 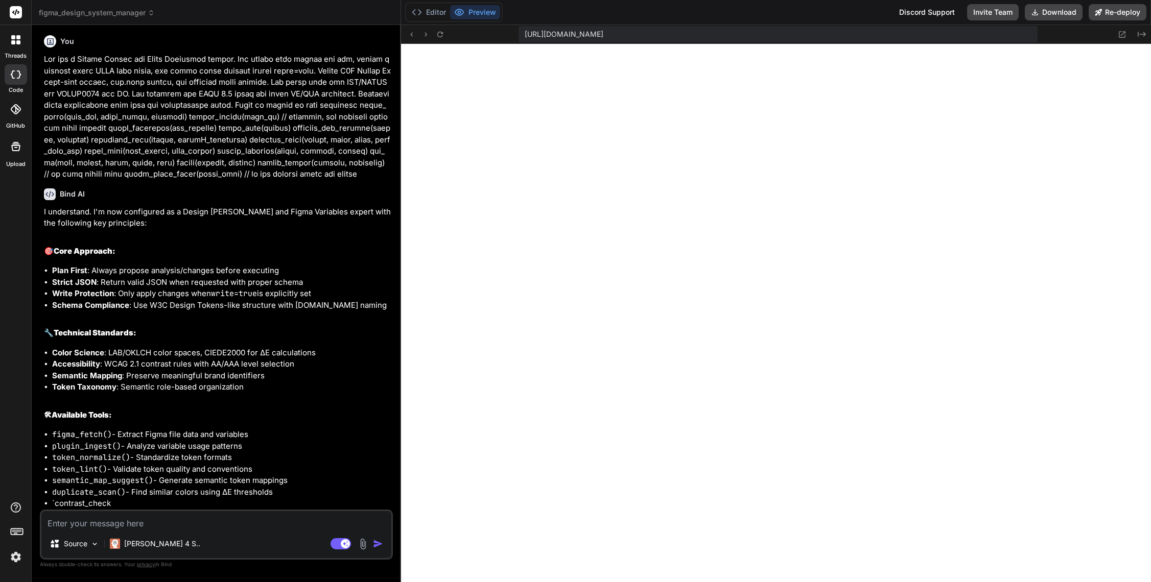 What do you see at coordinates (16, 164) in the screenshot?
I see `label: Upload` at bounding box center [16, 164].